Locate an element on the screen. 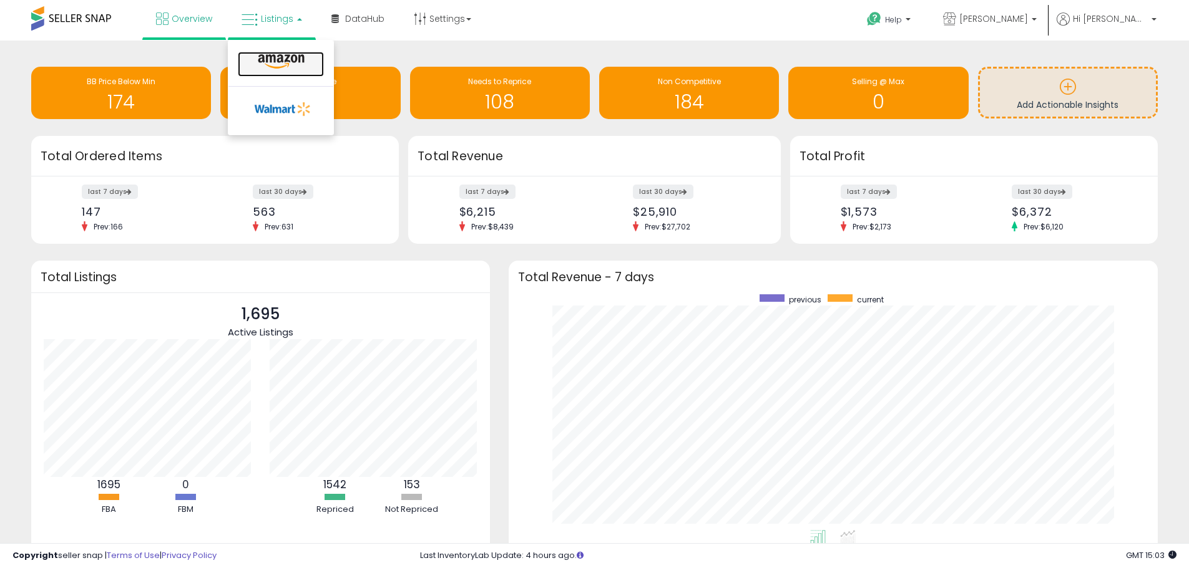 The image size is (1189, 568). div: Last InventoryLab Update: 4 hours ago. is located at coordinates (798, 556).